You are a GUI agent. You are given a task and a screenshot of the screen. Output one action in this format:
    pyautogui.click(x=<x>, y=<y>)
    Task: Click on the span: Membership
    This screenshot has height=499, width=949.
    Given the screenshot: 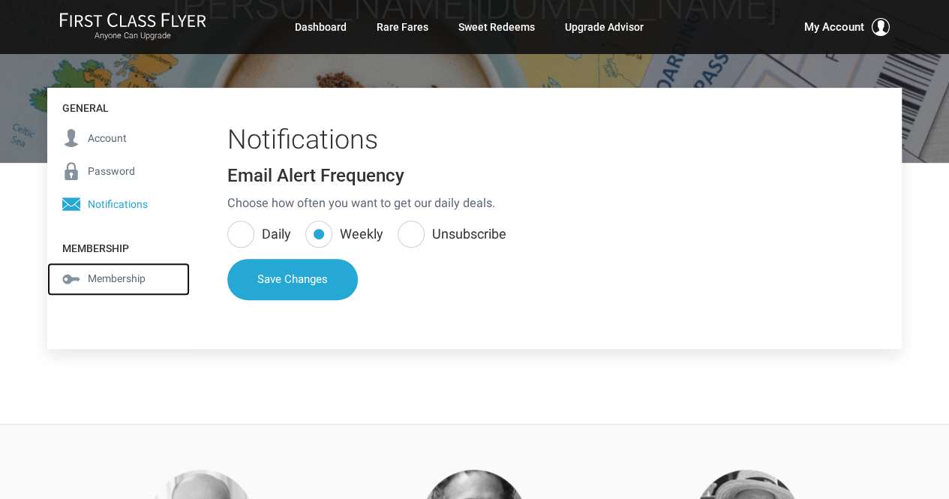 What is the action you would take?
    pyautogui.click(x=116, y=278)
    